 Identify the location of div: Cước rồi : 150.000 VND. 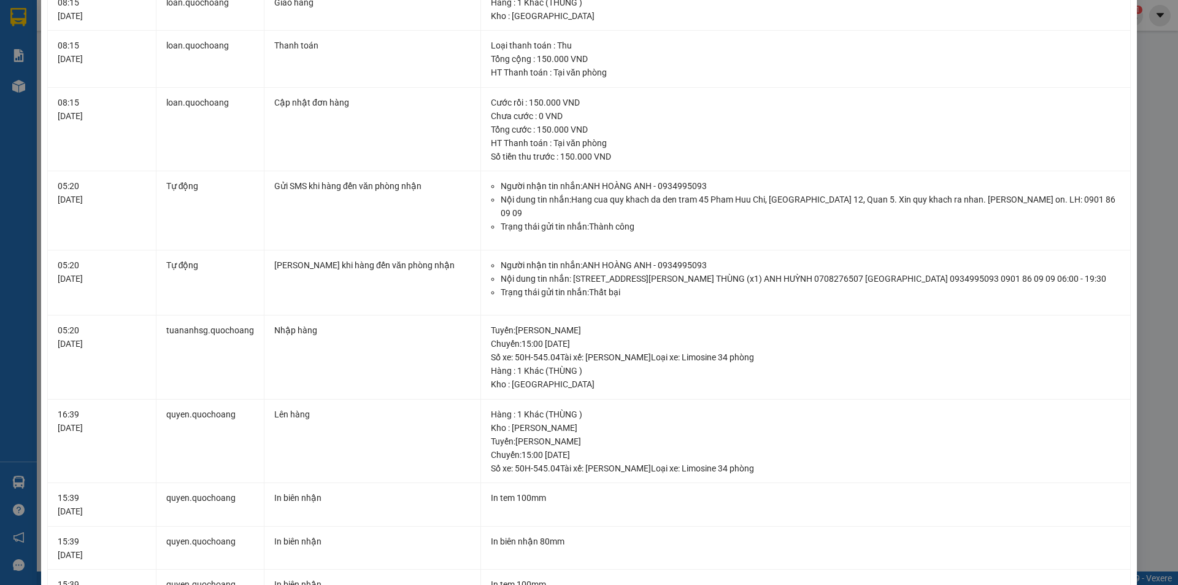
(805, 102).